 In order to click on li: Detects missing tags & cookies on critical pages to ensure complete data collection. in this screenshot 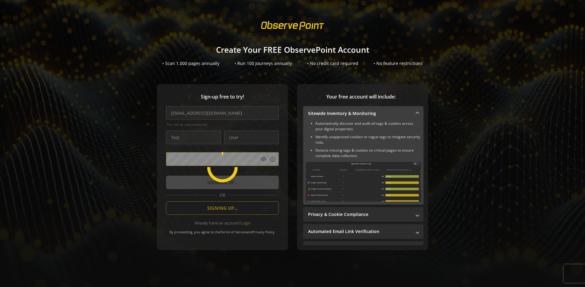, I will do `click(368, 153)`.